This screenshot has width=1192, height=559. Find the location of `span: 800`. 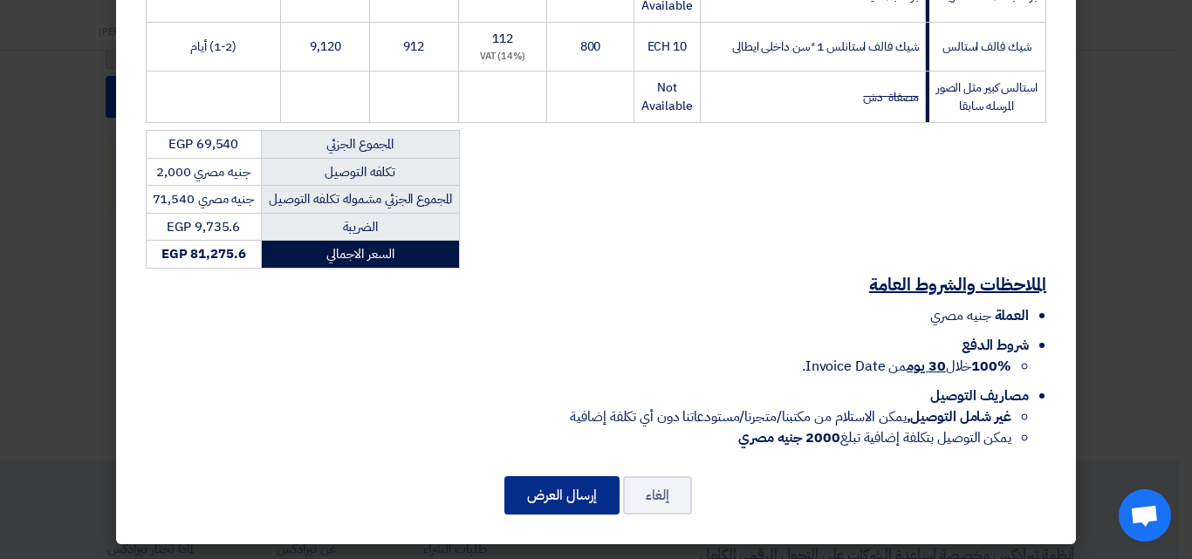

span: 800 is located at coordinates (591, 46).